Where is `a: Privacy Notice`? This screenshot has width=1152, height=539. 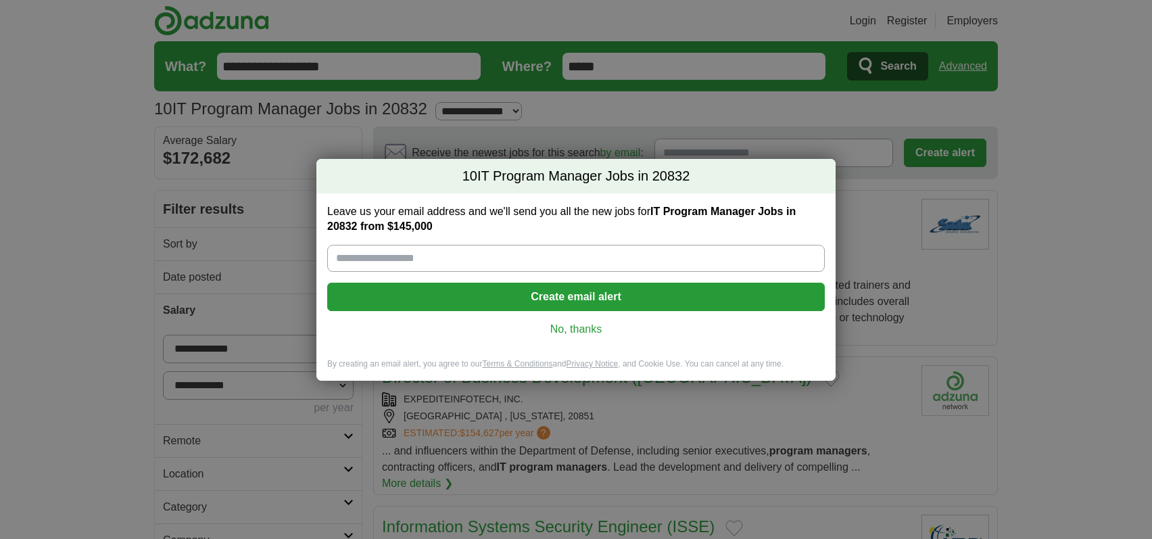
a: Privacy Notice is located at coordinates (592, 364).